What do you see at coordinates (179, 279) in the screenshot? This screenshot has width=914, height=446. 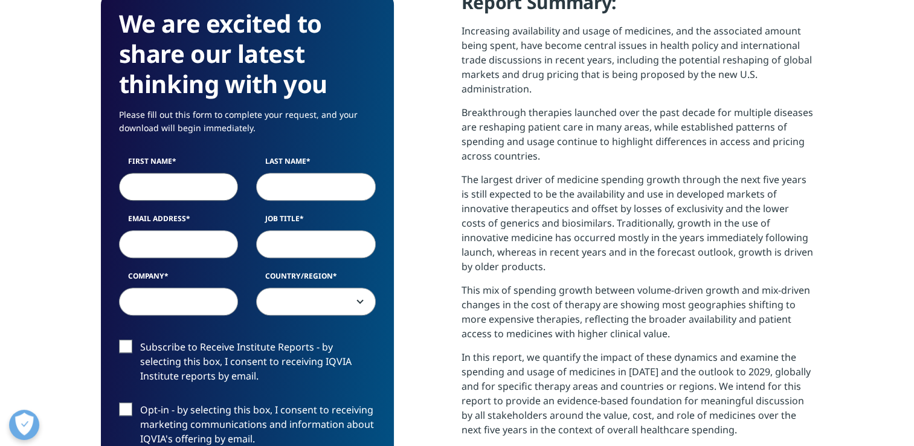 I see `label: Company` at bounding box center [179, 279].